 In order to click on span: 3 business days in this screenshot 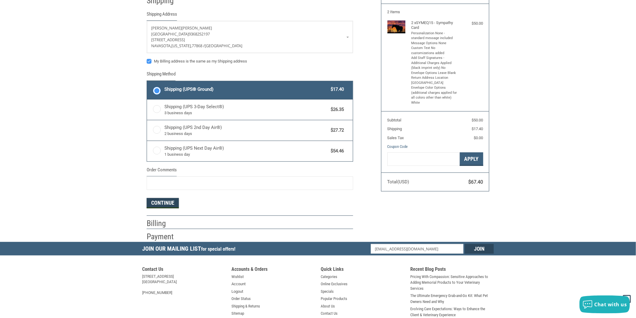, I will do `click(246, 113)`.